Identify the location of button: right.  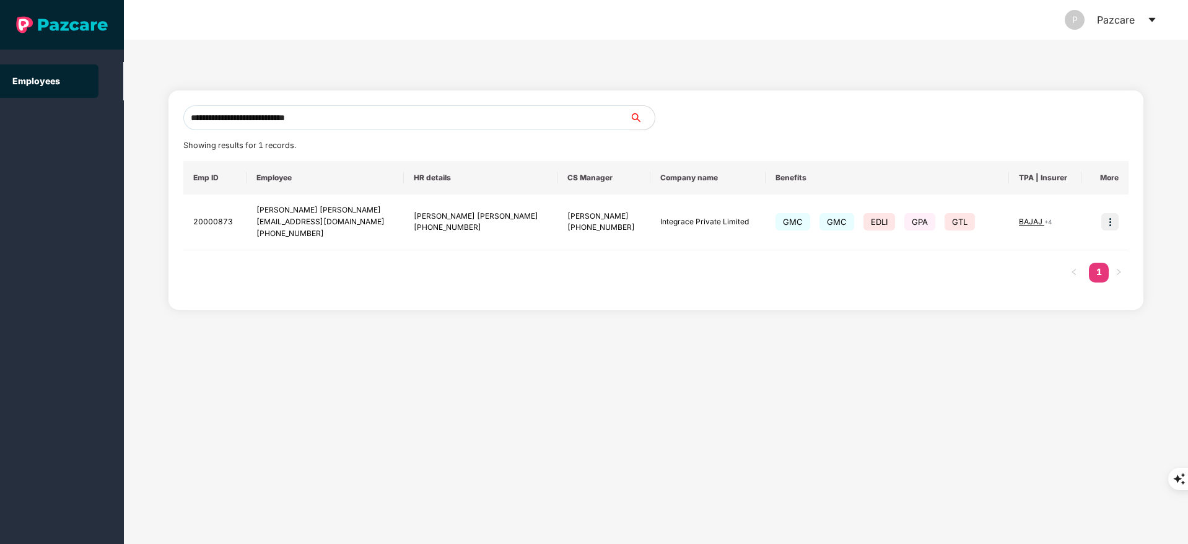
(1119, 273).